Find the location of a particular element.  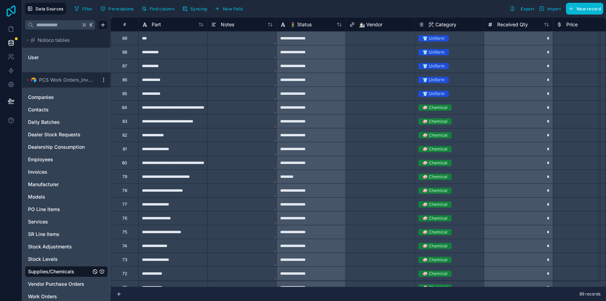

a: Companies is located at coordinates (59, 97).